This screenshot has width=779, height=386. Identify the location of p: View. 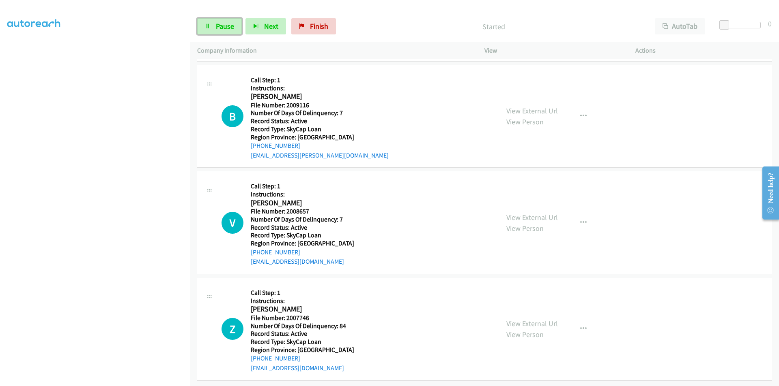
(552, 51).